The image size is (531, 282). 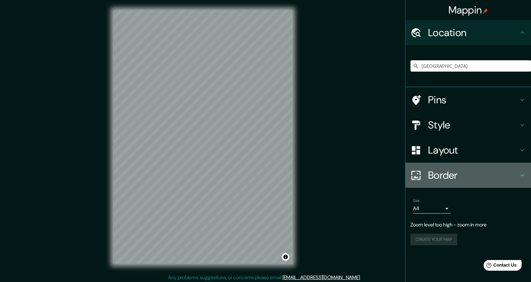 What do you see at coordinates (485, 11) in the screenshot?
I see `img: pin-icon.png` at bounding box center [485, 11].